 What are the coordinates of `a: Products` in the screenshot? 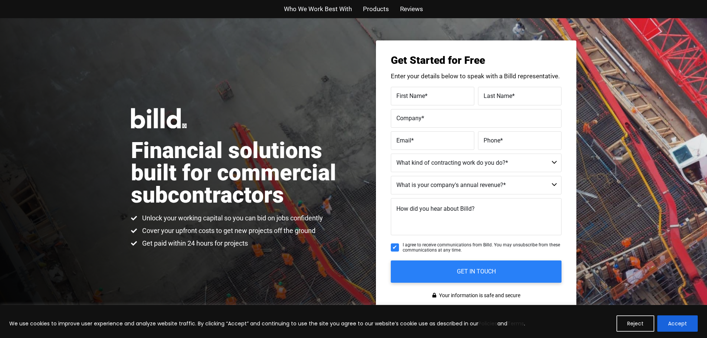 It's located at (376, 9).